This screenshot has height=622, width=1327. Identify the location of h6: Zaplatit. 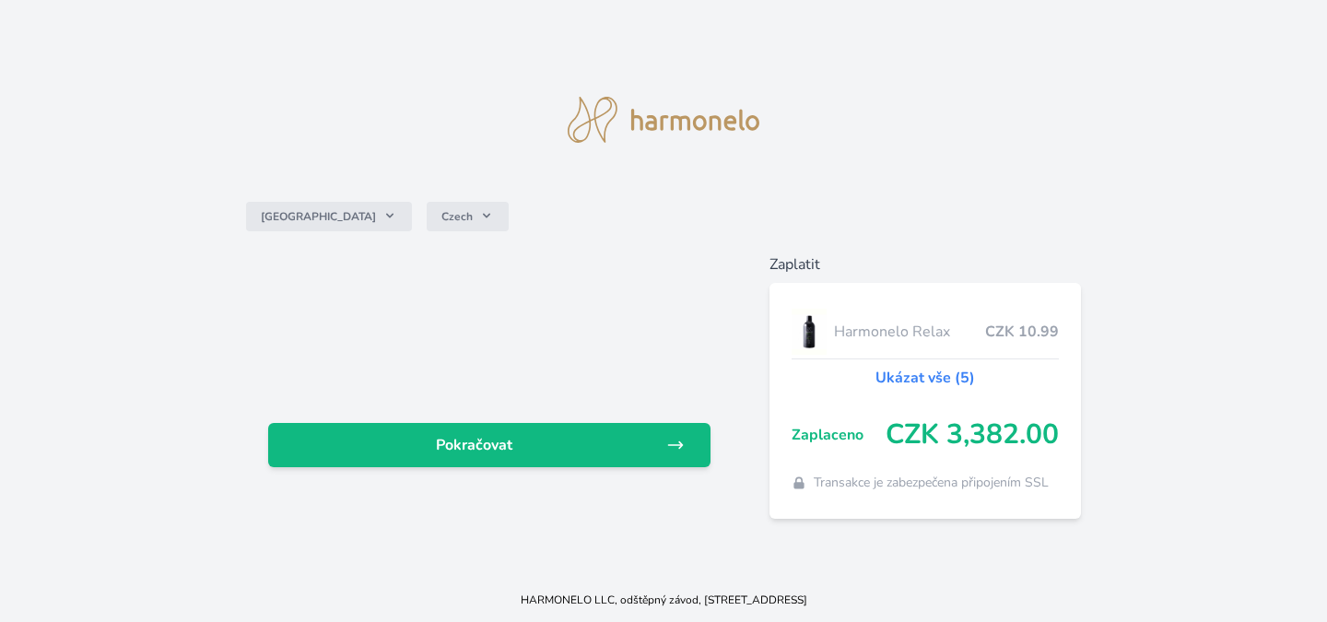
(925, 264).